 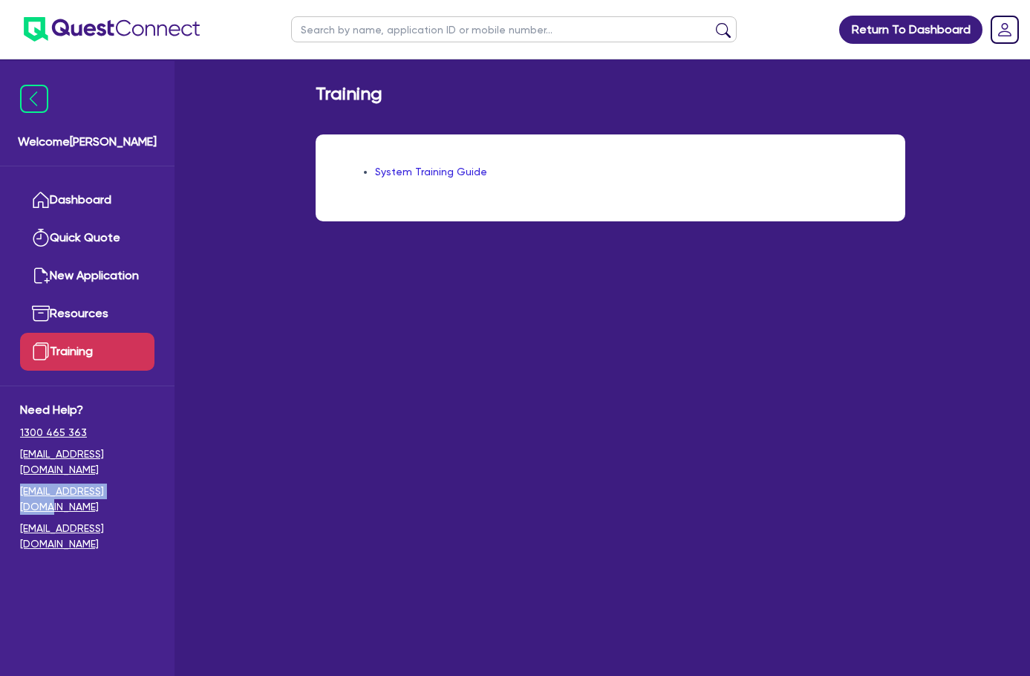 What do you see at coordinates (111, 29) in the screenshot?
I see `img: quest-connect-logo-blue` at bounding box center [111, 29].